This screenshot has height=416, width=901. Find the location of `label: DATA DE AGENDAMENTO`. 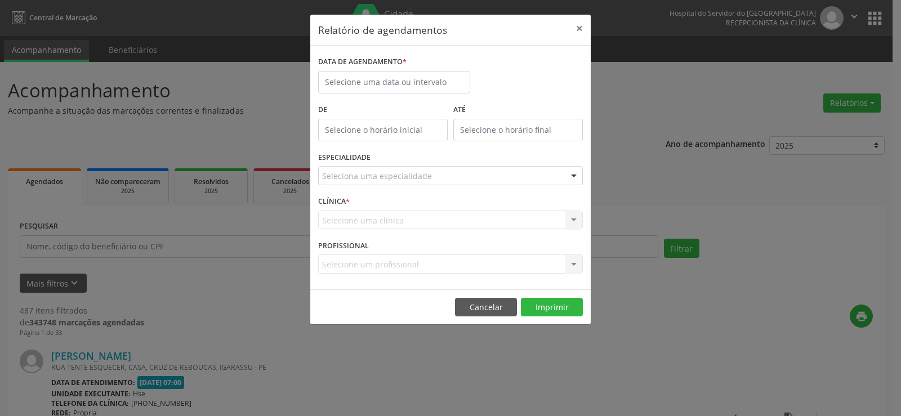

label: DATA DE AGENDAMENTO is located at coordinates (362, 62).